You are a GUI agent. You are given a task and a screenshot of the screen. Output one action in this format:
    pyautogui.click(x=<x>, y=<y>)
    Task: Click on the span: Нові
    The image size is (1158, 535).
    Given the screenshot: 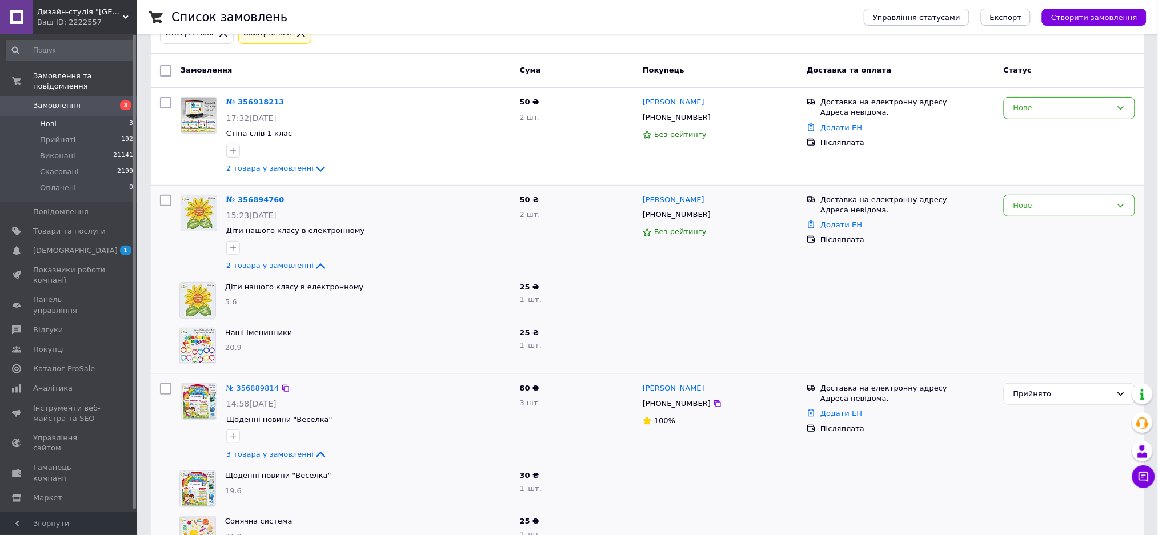 What is the action you would take?
    pyautogui.click(x=48, y=124)
    